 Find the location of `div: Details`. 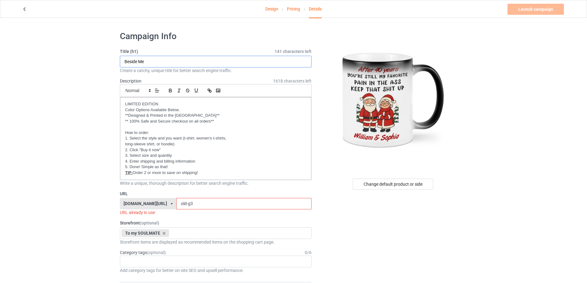

div: Details is located at coordinates (315, 9).